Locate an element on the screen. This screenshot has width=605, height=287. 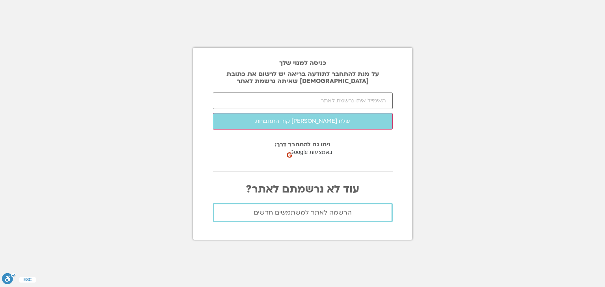
span: כניסה באמצעות Google is located at coordinates (319, 152).